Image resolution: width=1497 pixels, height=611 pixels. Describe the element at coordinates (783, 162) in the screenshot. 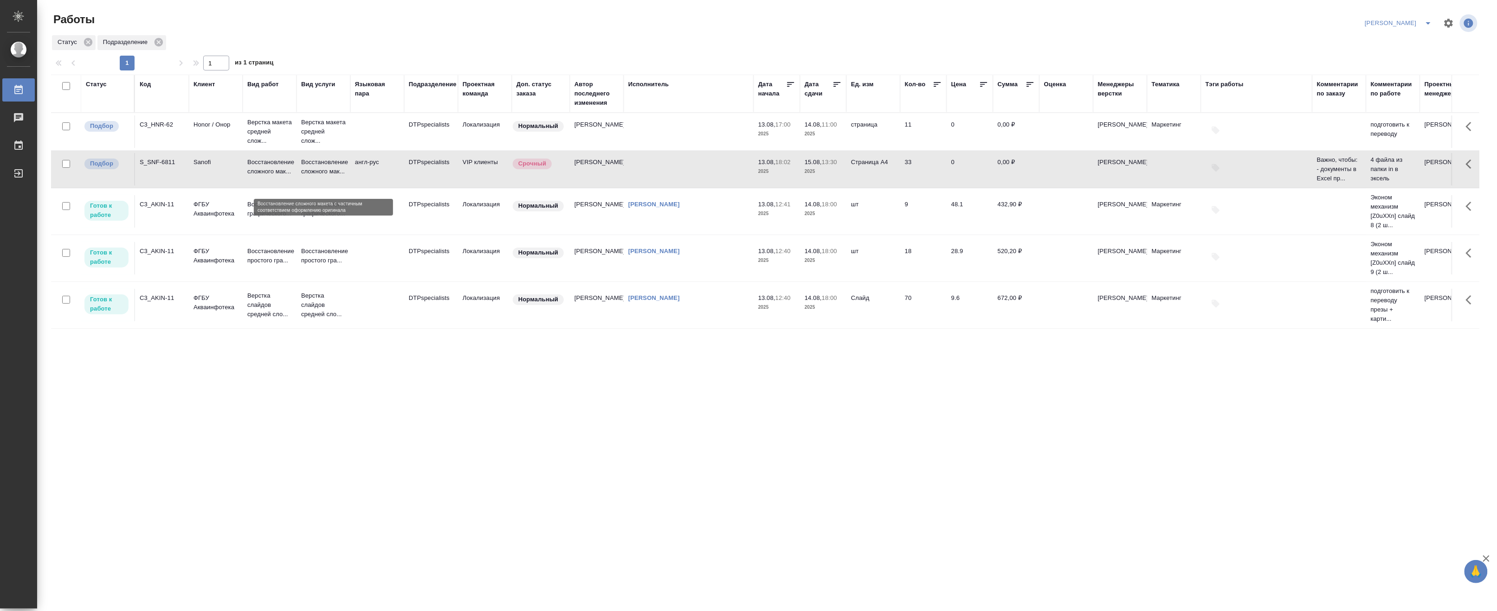

I see `p: 18:02` at that location.